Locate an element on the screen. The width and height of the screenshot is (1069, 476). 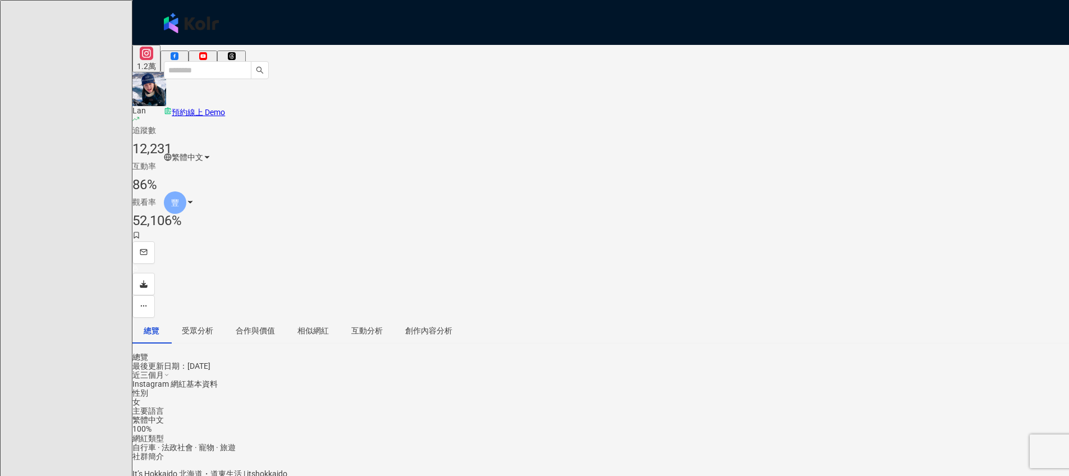
div: 創作內容分析 is located at coordinates (429, 331).